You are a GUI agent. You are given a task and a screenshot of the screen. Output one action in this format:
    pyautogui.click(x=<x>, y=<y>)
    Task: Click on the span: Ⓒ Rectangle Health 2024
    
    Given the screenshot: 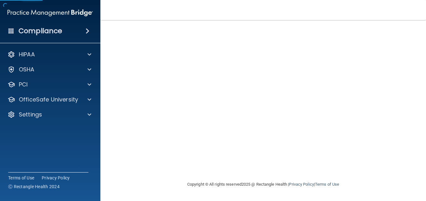 What is the action you would take?
    pyautogui.click(x=34, y=187)
    